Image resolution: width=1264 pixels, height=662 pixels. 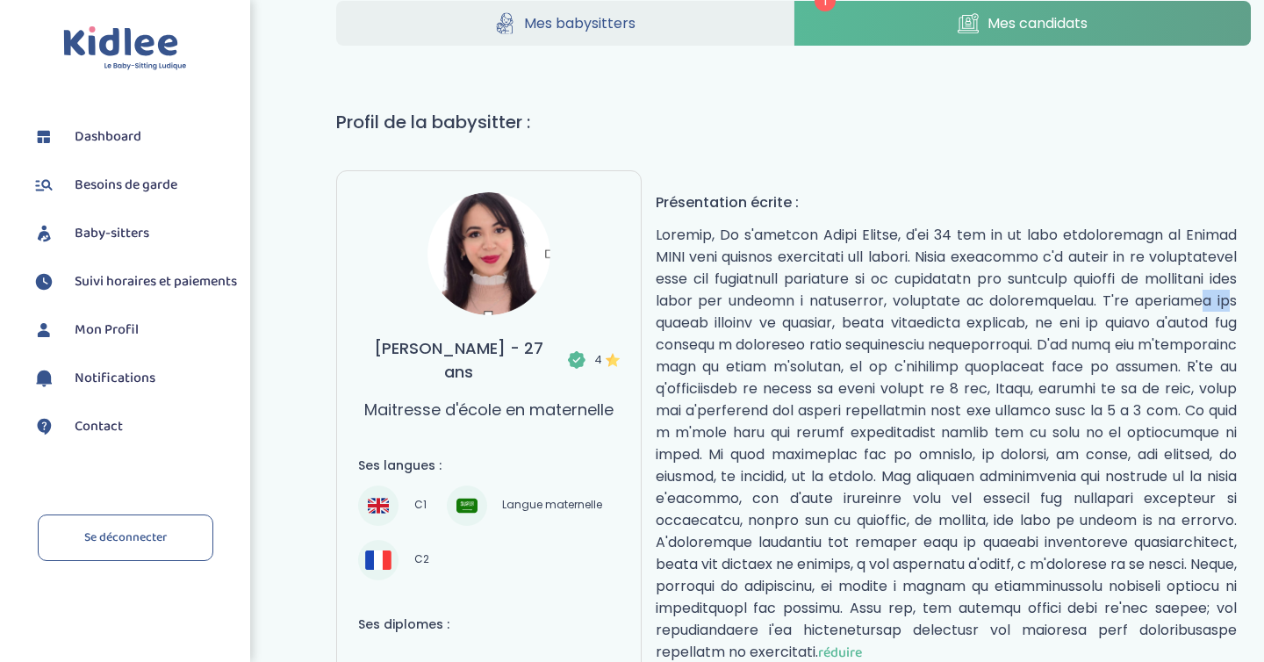 I want to click on img: besoin.svg, so click(x=44, y=185).